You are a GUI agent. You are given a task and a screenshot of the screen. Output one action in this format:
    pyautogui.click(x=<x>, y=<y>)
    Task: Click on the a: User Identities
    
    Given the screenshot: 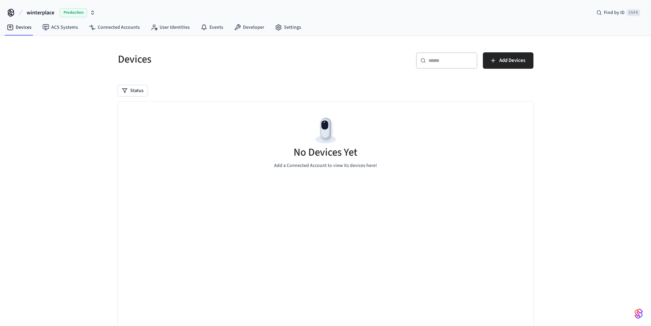 What is the action you would take?
    pyautogui.click(x=170, y=27)
    